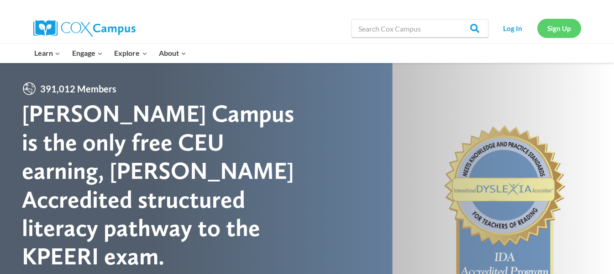  Describe the element at coordinates (47, 53) in the screenshot. I see `button: Child menu of Learn` at that location.